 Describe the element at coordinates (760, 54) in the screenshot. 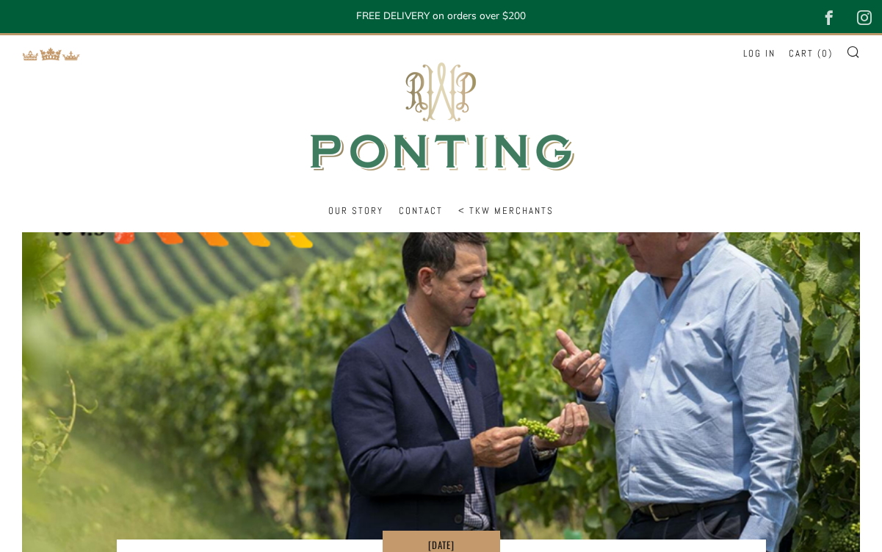

I see `a: Log in` at that location.